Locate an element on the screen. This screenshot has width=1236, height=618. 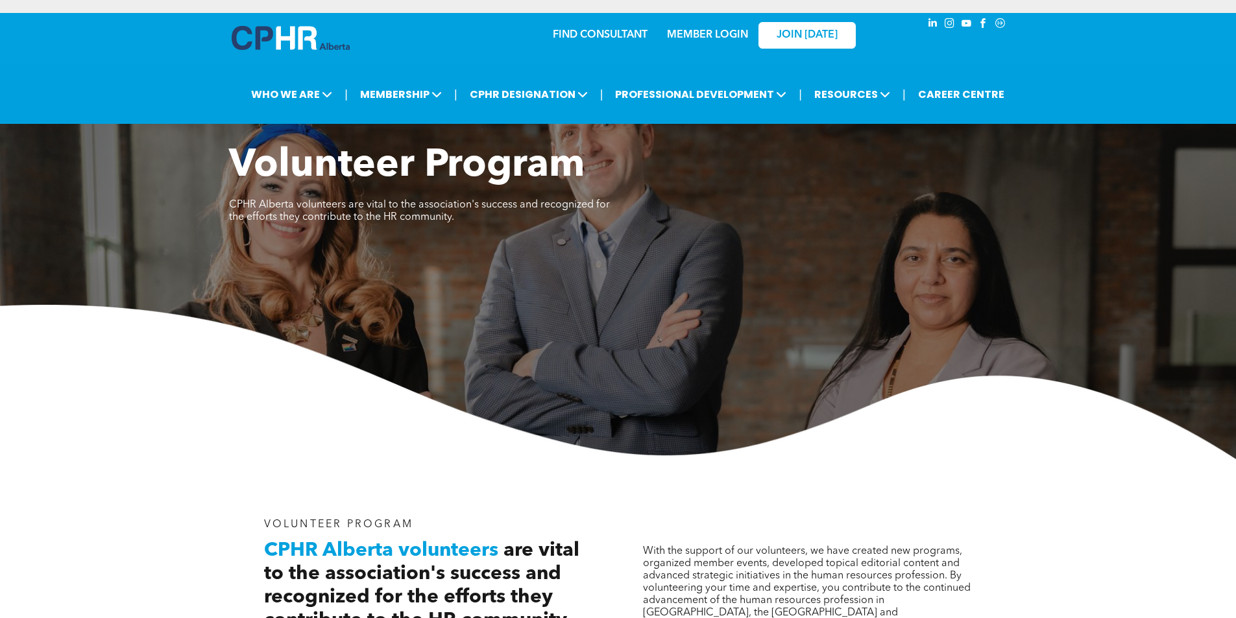
a: facebook is located at coordinates (983, 25).